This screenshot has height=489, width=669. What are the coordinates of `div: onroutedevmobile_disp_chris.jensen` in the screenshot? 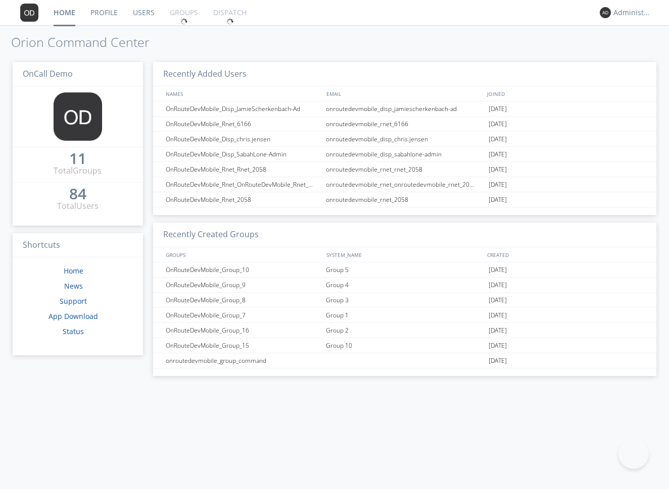 It's located at (405, 139).